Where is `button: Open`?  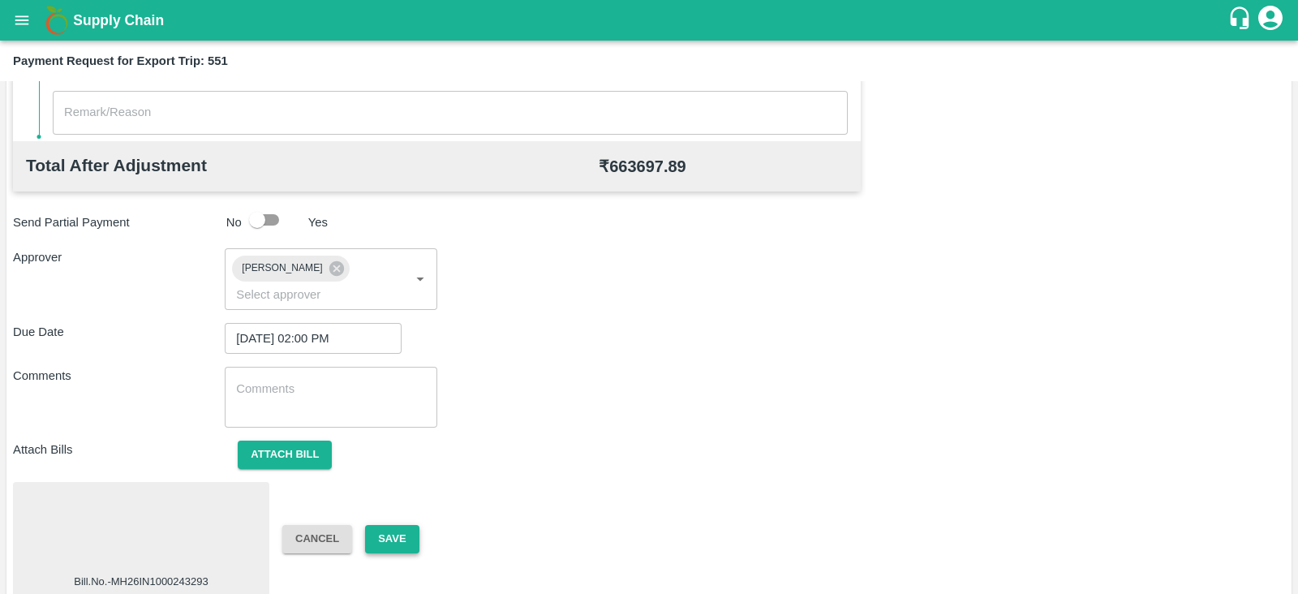 button: Open is located at coordinates (420, 279).